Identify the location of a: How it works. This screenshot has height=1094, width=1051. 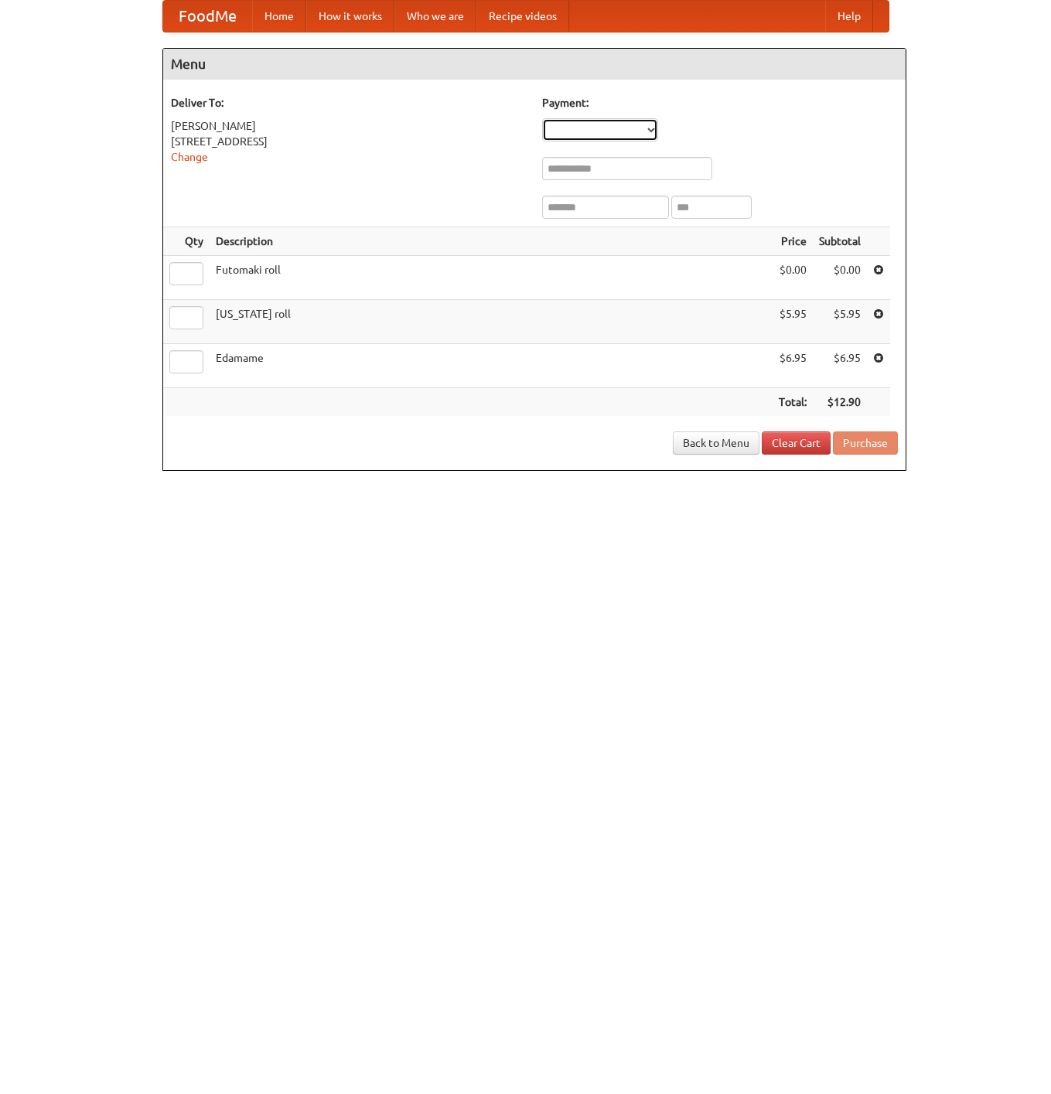
(350, 16).